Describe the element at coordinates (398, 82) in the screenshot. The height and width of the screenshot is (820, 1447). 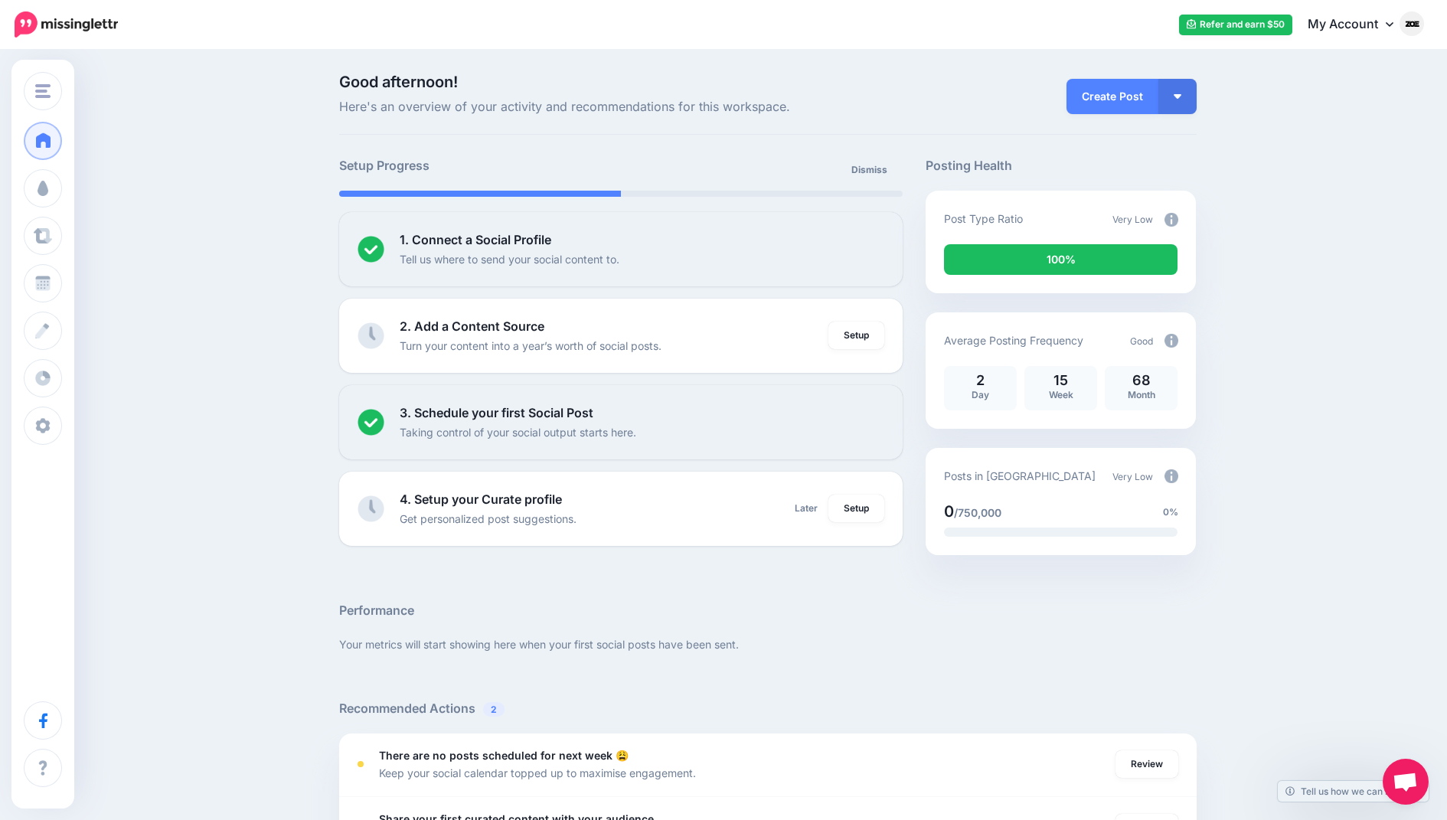
I see `span: Good afternoon!` at that location.